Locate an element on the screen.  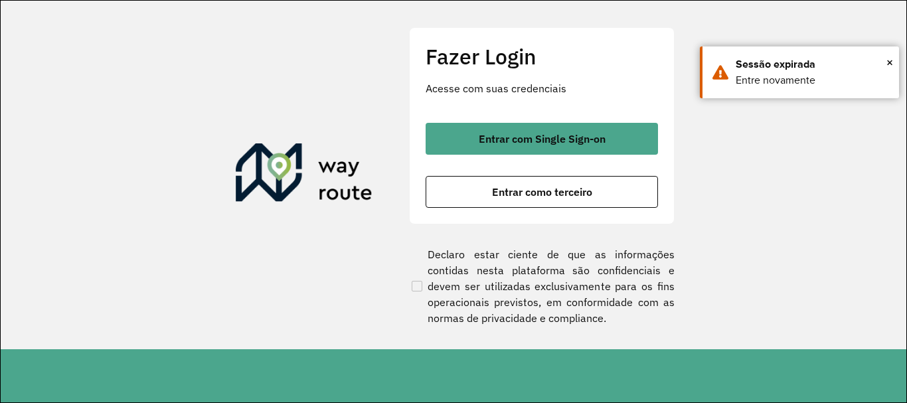
div: Sessão expirada is located at coordinates (812, 64).